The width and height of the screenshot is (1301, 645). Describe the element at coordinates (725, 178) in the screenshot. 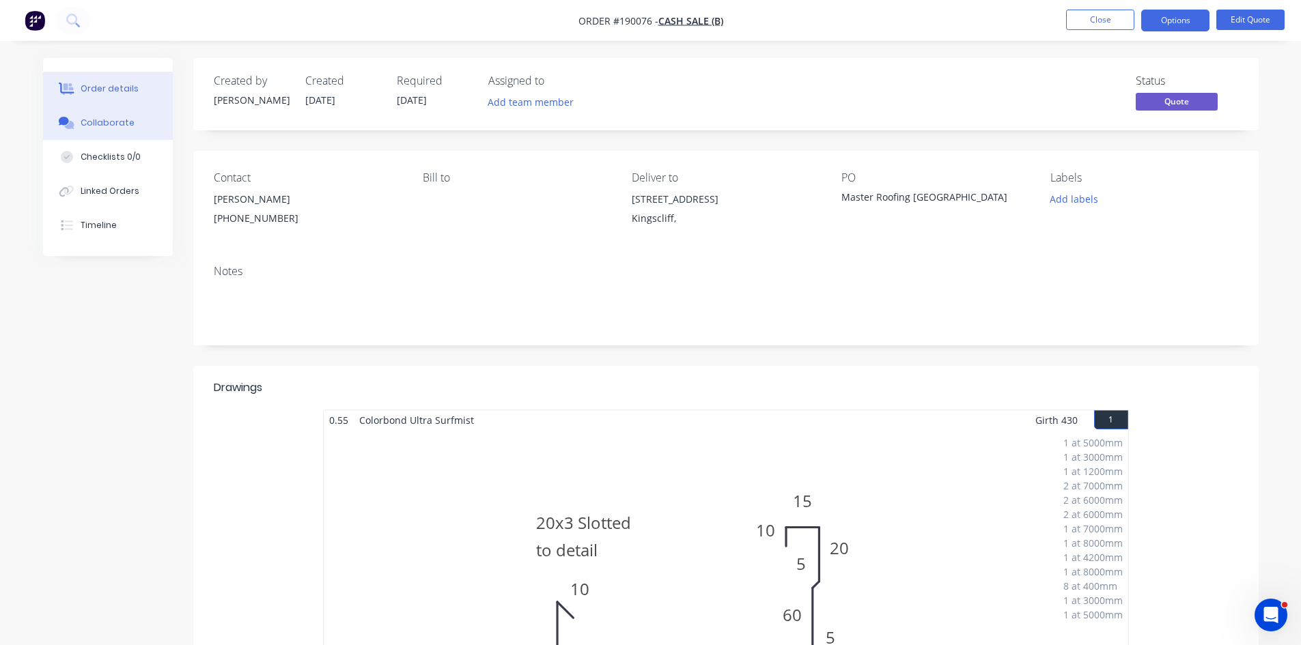

I see `div: Deliver to` at that location.